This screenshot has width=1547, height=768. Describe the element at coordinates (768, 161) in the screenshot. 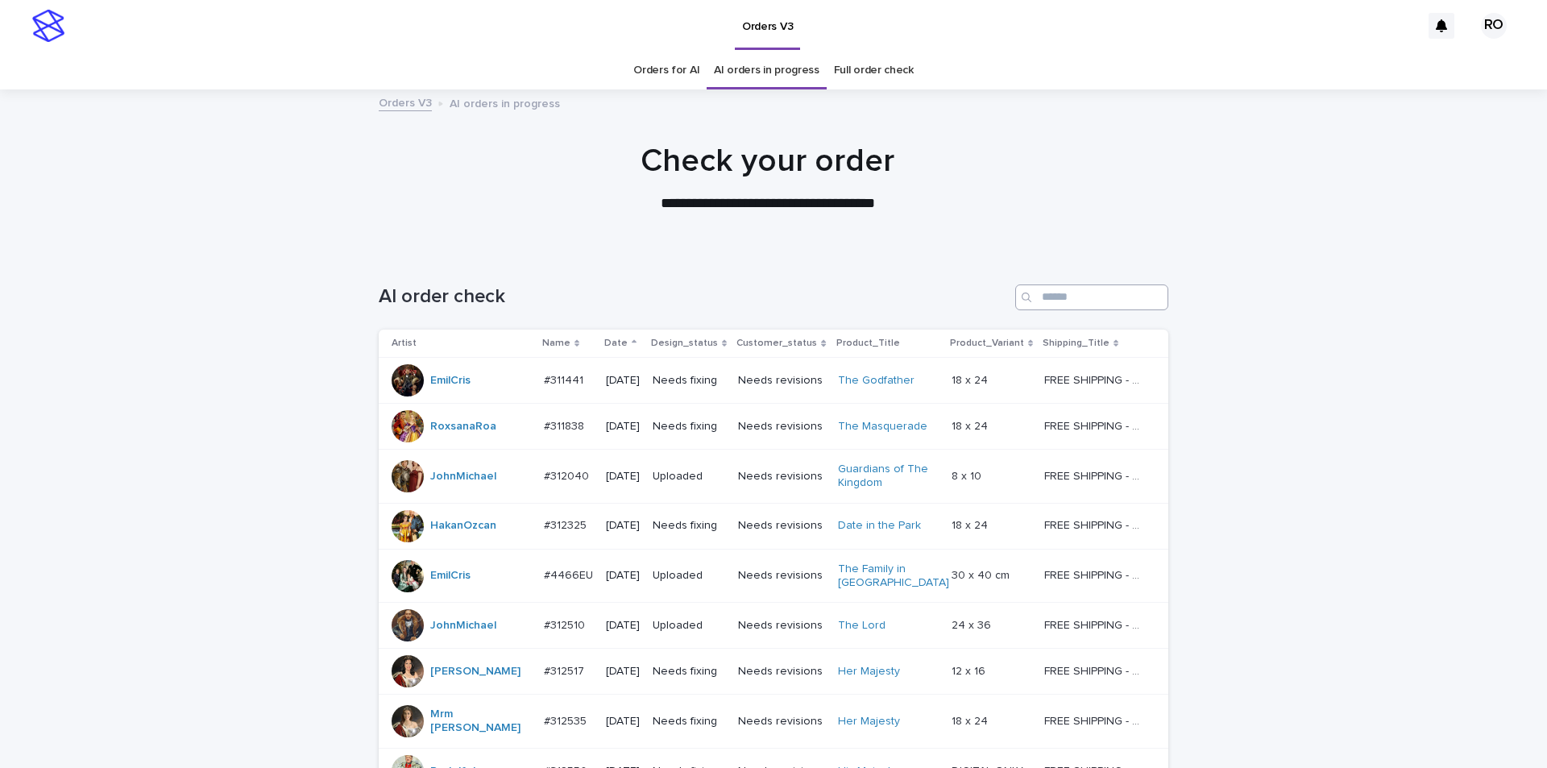

I see `h1: Check your order` at that location.